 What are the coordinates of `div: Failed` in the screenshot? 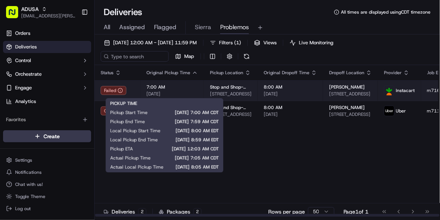 It's located at (114, 90).